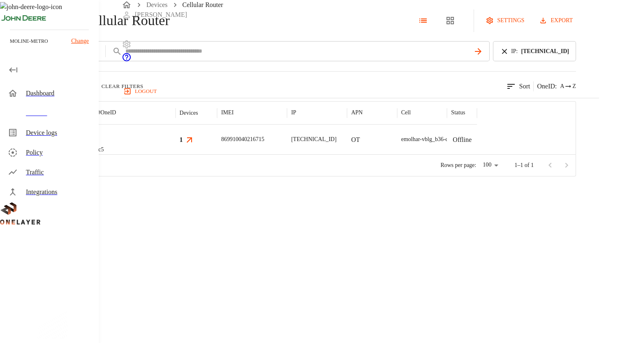  I want to click on span: Support Portal, so click(127, 60).